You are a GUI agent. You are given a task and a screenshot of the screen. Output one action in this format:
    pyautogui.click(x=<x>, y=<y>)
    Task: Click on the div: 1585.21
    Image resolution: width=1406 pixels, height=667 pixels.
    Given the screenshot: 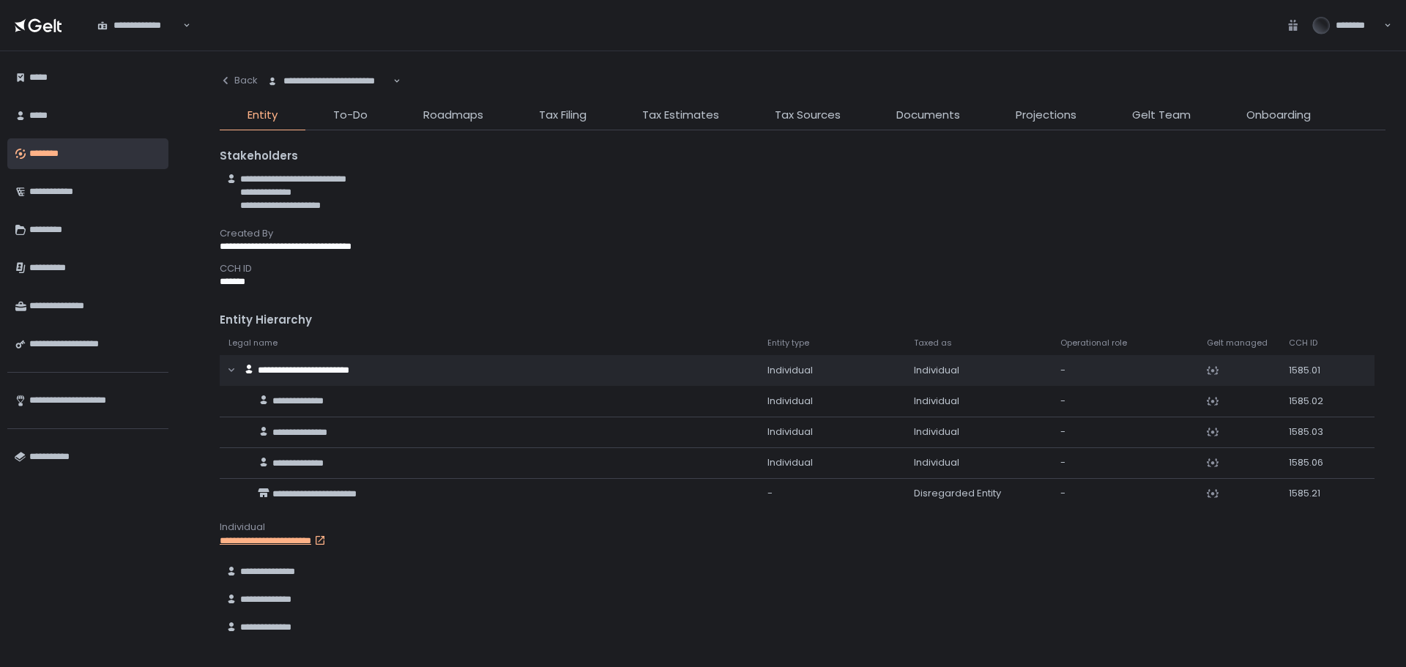 What is the action you would take?
    pyautogui.click(x=1313, y=494)
    